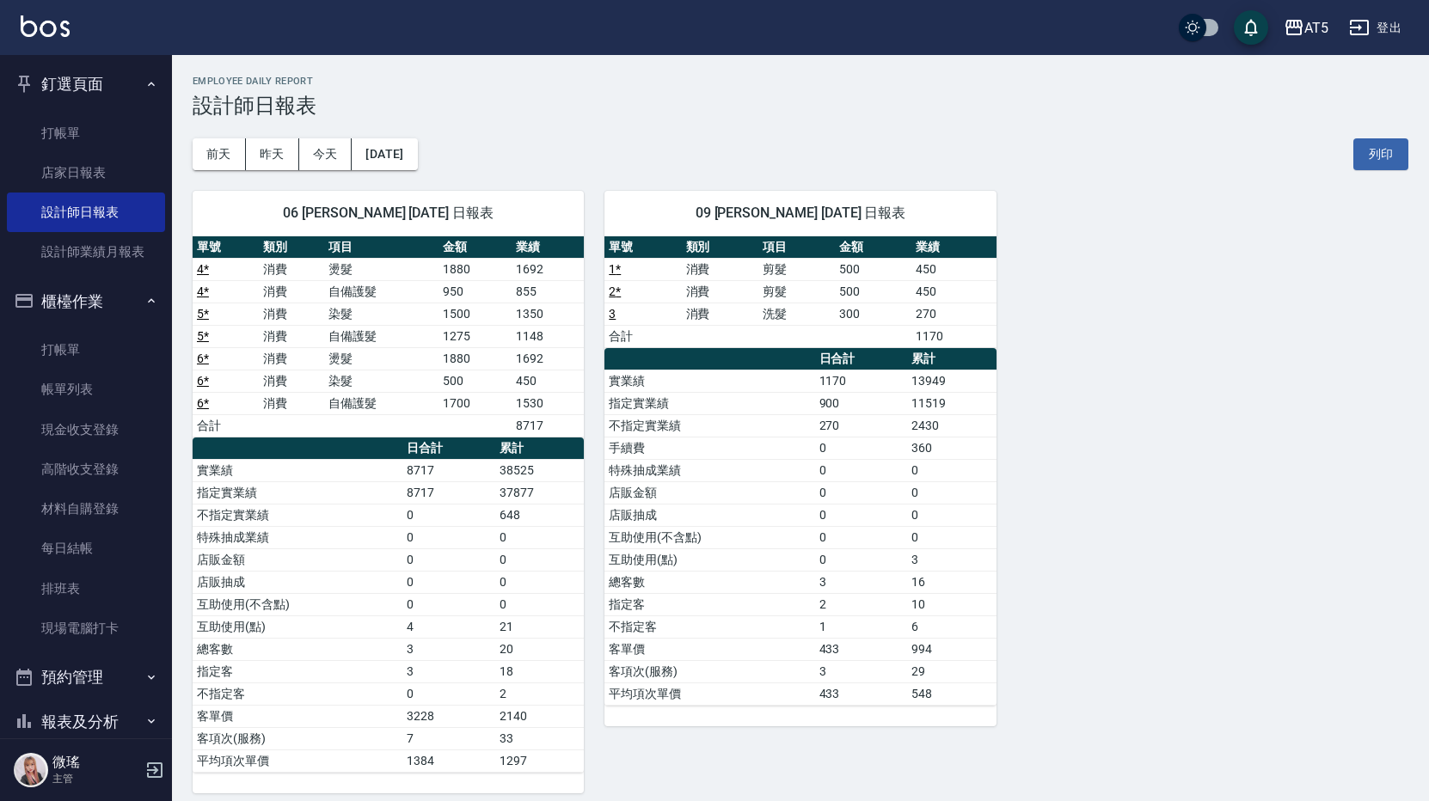  I want to click on td: 互助使用(點), so click(709, 560).